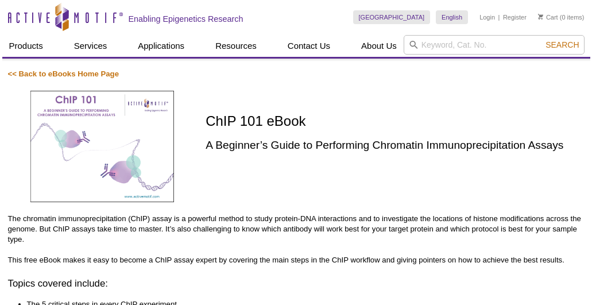 Image resolution: width=592 pixels, height=305 pixels. What do you see at coordinates (296, 283) in the screenshot?
I see `h3: Topics covered include:` at bounding box center [296, 283].